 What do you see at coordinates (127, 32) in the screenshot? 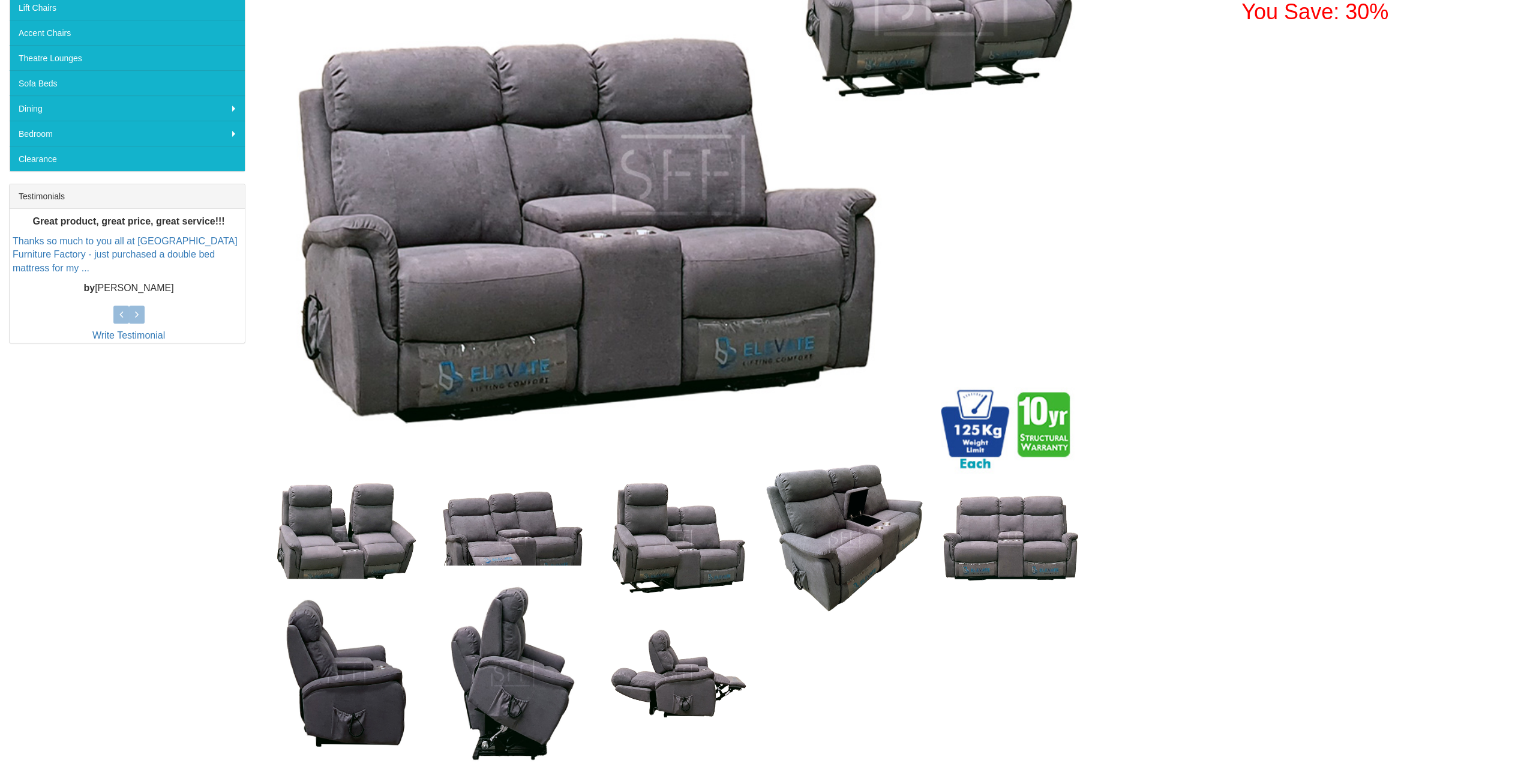
I see `a: Accent Chairs` at bounding box center [127, 32].